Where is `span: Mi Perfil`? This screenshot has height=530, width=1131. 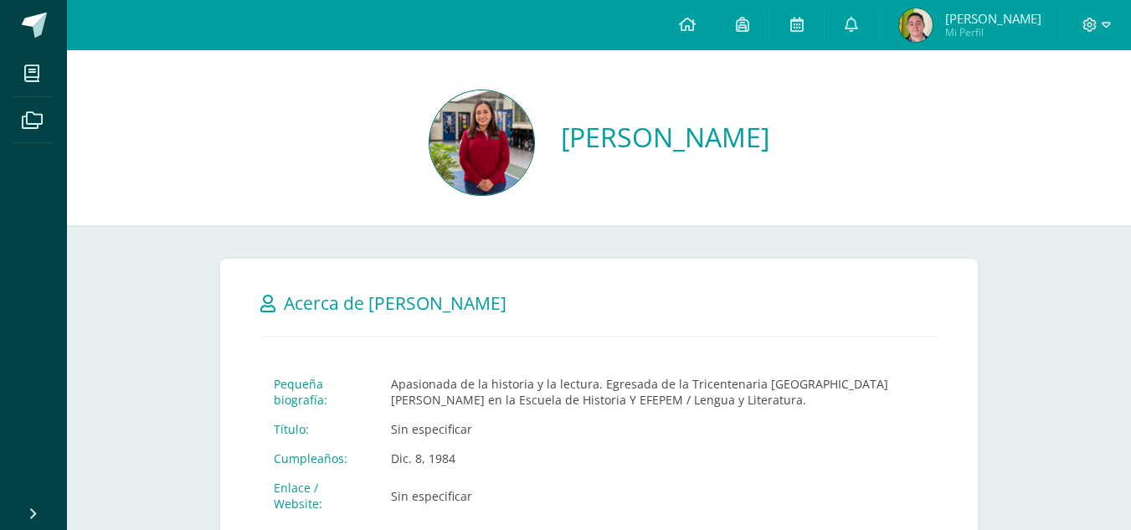 span: Mi Perfil is located at coordinates (993, 32).